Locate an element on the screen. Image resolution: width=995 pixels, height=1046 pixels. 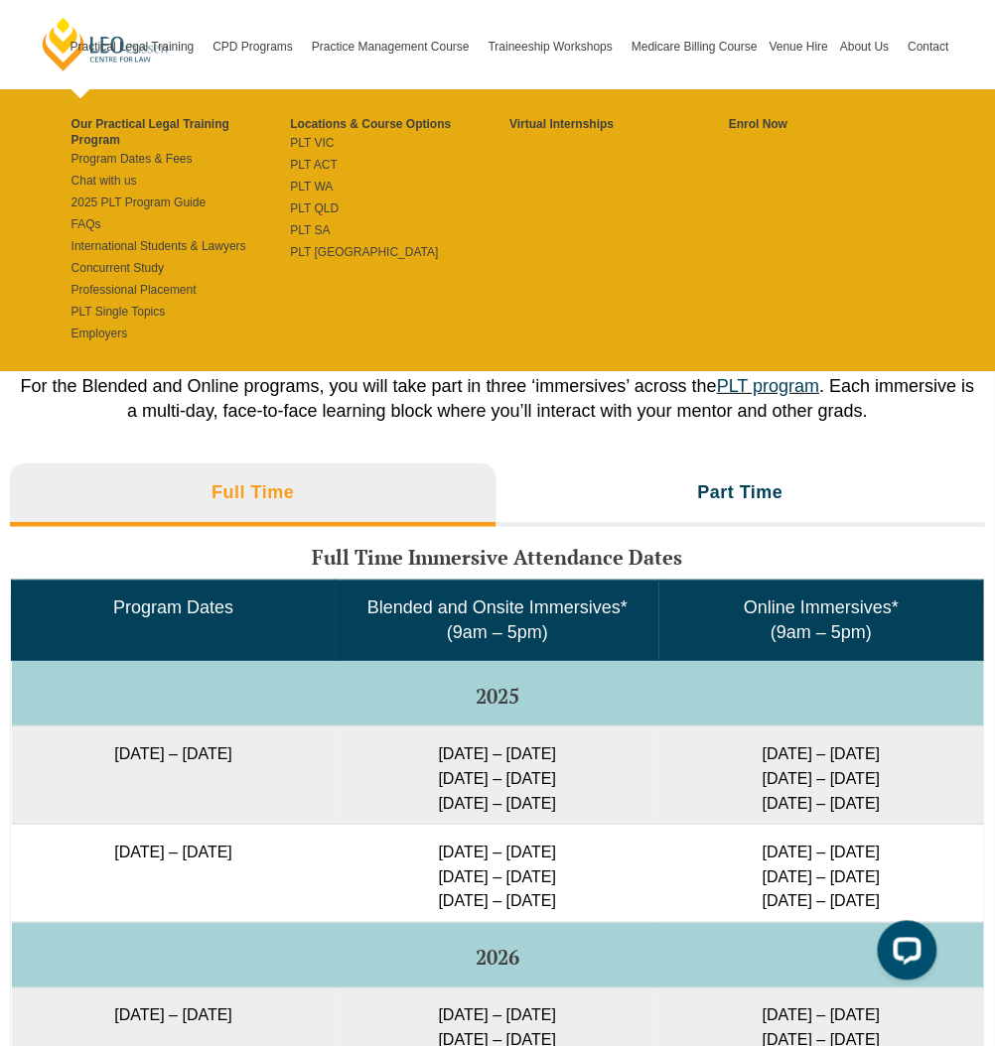
h3: Full Time is located at coordinates (252, 492).